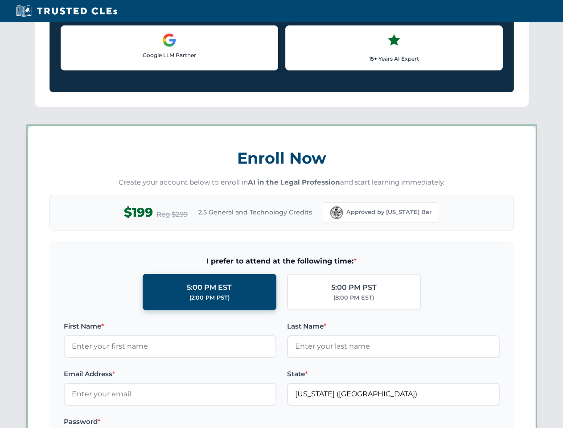 This screenshot has height=428, width=563. Describe the element at coordinates (169, 40) in the screenshot. I see `img: Google` at that location.